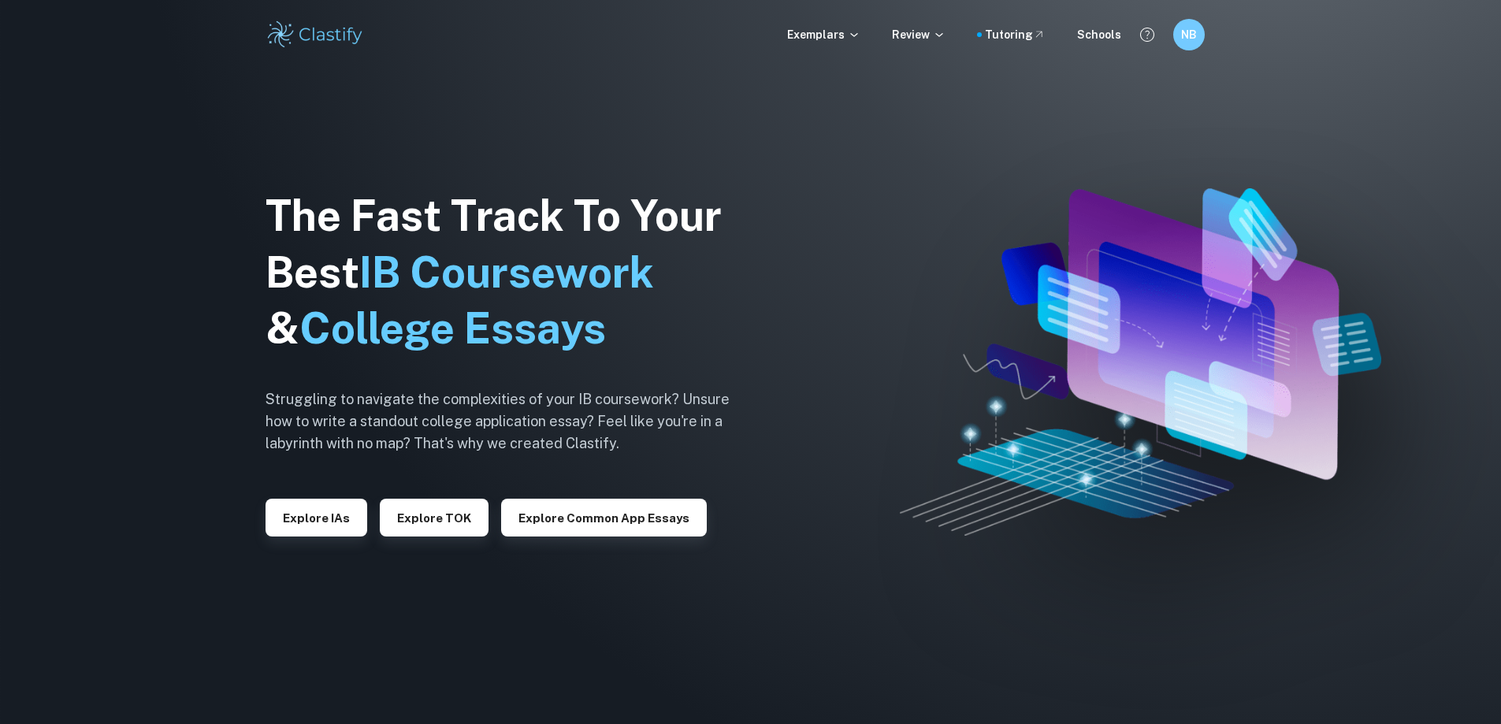  Describe the element at coordinates (316, 518) in the screenshot. I see `button: Explore IAs` at that location.